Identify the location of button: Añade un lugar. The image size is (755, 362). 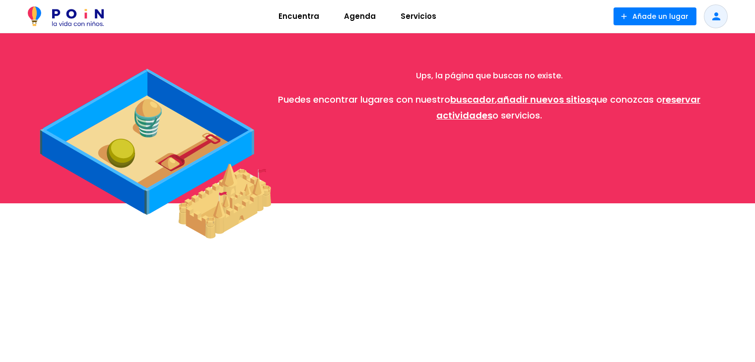
(655, 16).